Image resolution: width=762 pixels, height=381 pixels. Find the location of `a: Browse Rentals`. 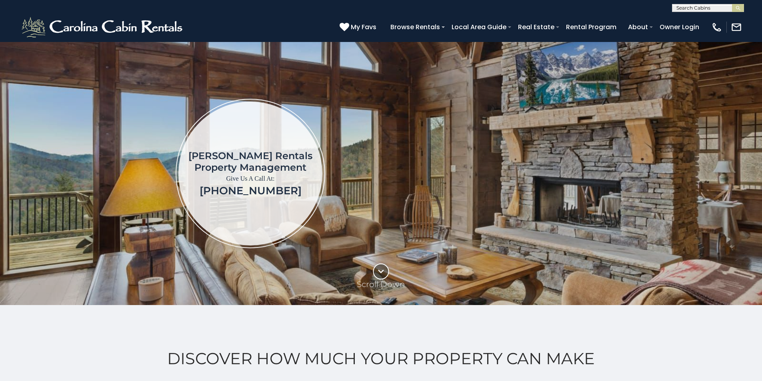

a: Browse Rentals is located at coordinates (415, 27).